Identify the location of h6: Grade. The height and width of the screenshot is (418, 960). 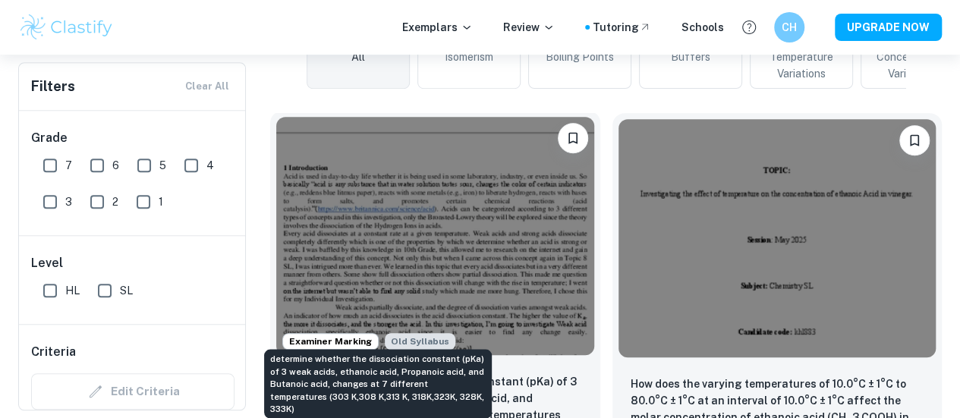
(133, 138).